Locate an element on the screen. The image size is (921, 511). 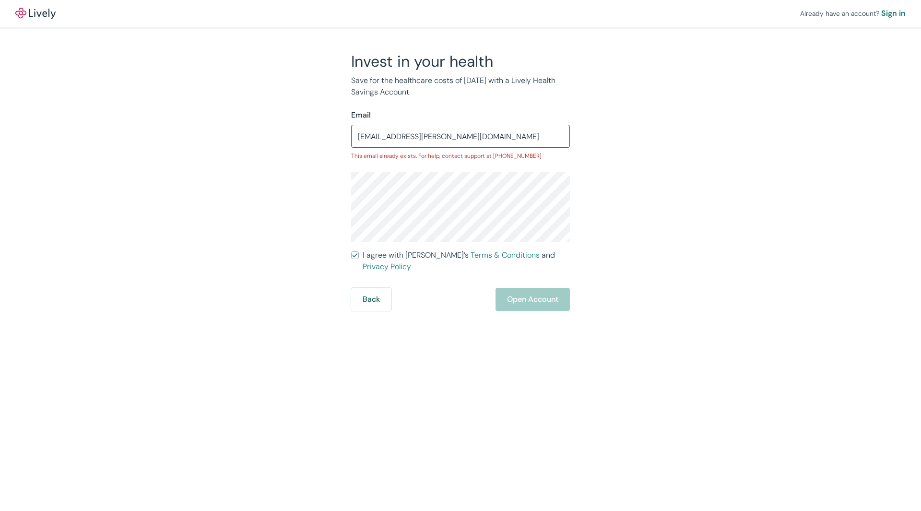
div: Already have an account? is located at coordinates (853, 13).